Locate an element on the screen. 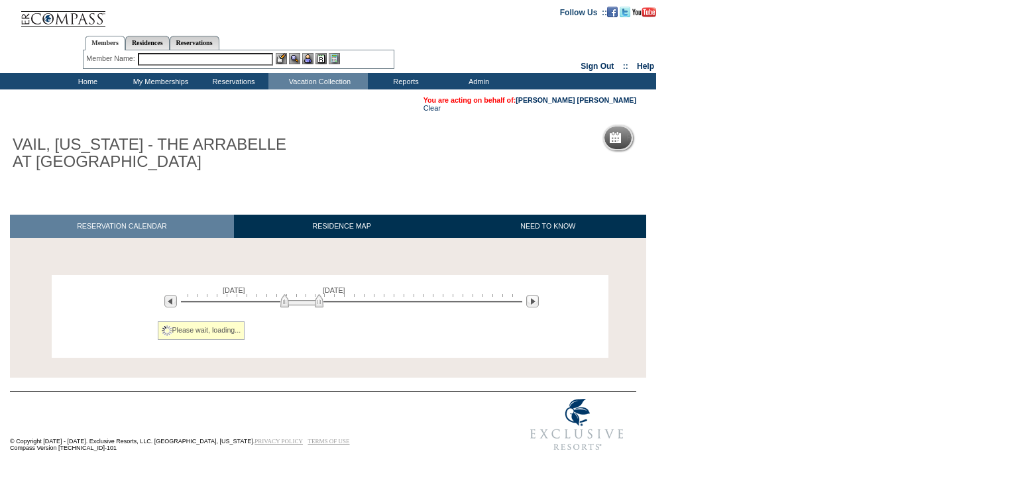 The image size is (1018, 483). a: RESERVATION CALENDAR is located at coordinates (122, 226).